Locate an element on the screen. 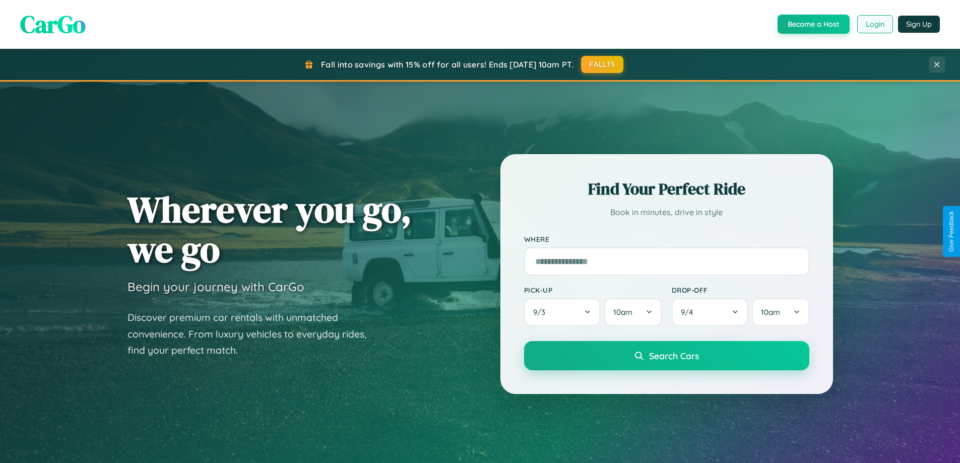 The image size is (960, 463). span: CarGo is located at coordinates (53, 24).